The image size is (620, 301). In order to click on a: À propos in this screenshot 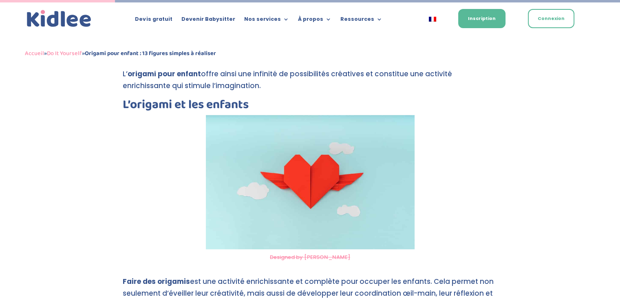, I will do `click(314, 21)`.